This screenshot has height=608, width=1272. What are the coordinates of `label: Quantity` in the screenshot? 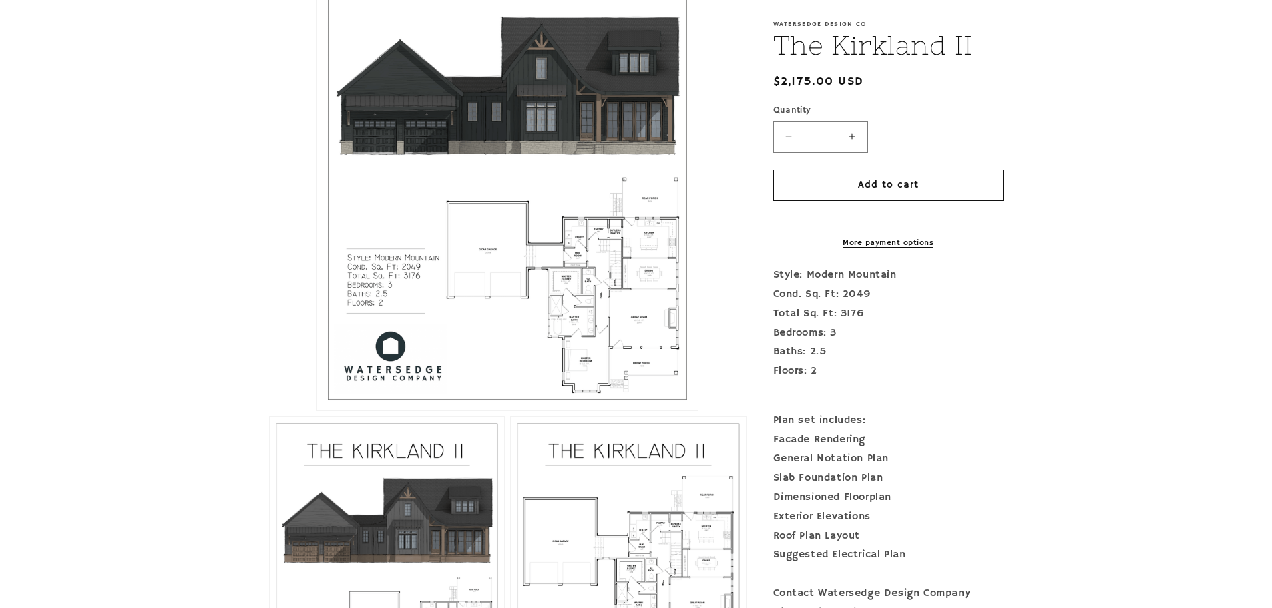 It's located at (888, 111).